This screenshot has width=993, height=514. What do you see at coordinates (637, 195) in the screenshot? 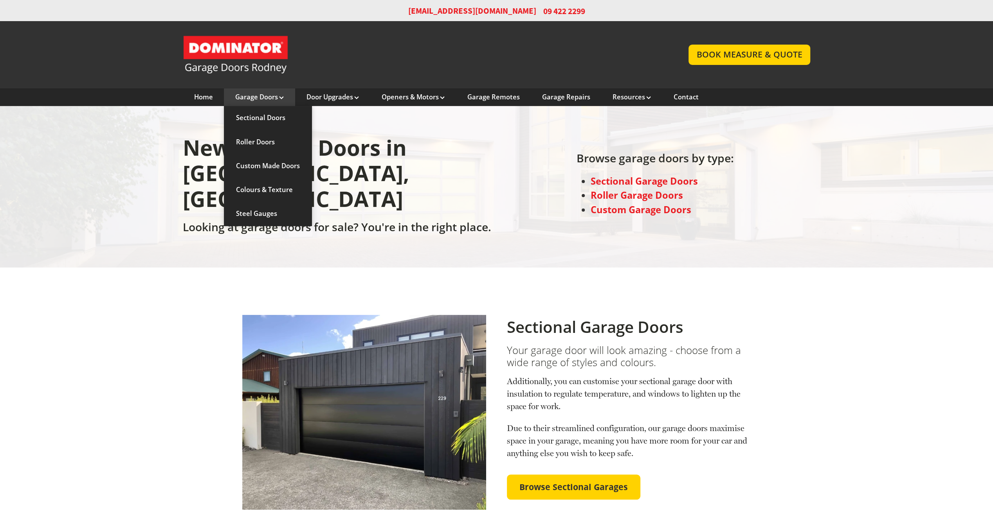
I see `a: Roller Garage Doors` at bounding box center [637, 195].